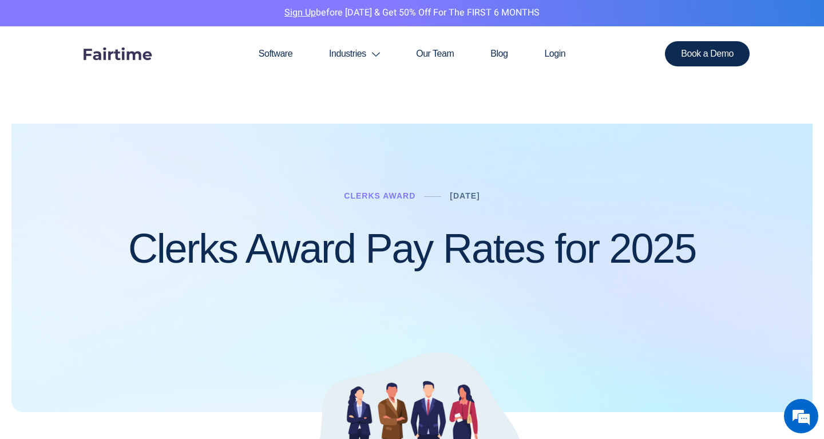  What do you see at coordinates (354, 54) in the screenshot?
I see `a: Industries` at bounding box center [354, 54].